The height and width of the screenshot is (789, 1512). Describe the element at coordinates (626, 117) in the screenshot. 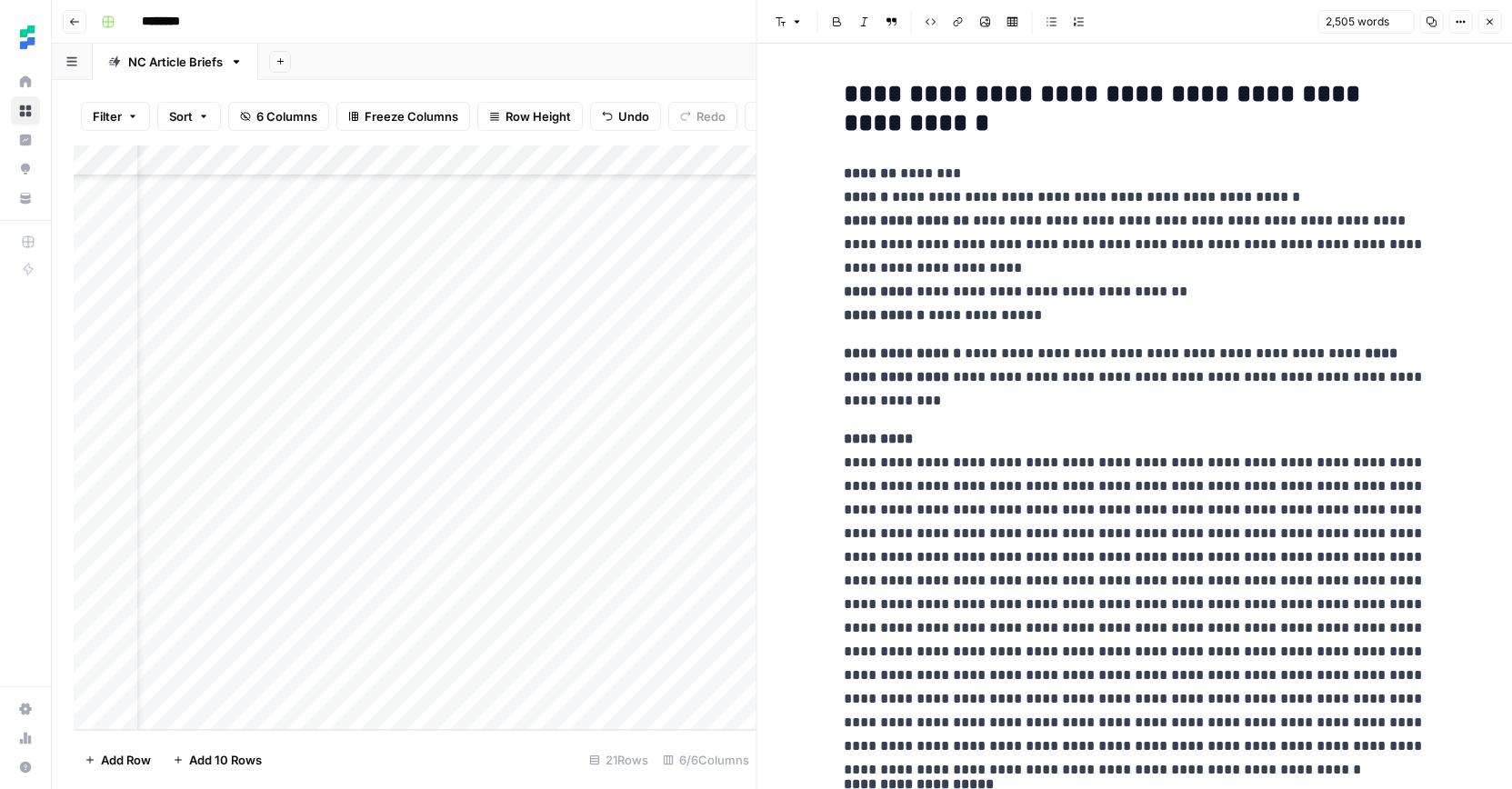

I see `button: Undo` at that location.